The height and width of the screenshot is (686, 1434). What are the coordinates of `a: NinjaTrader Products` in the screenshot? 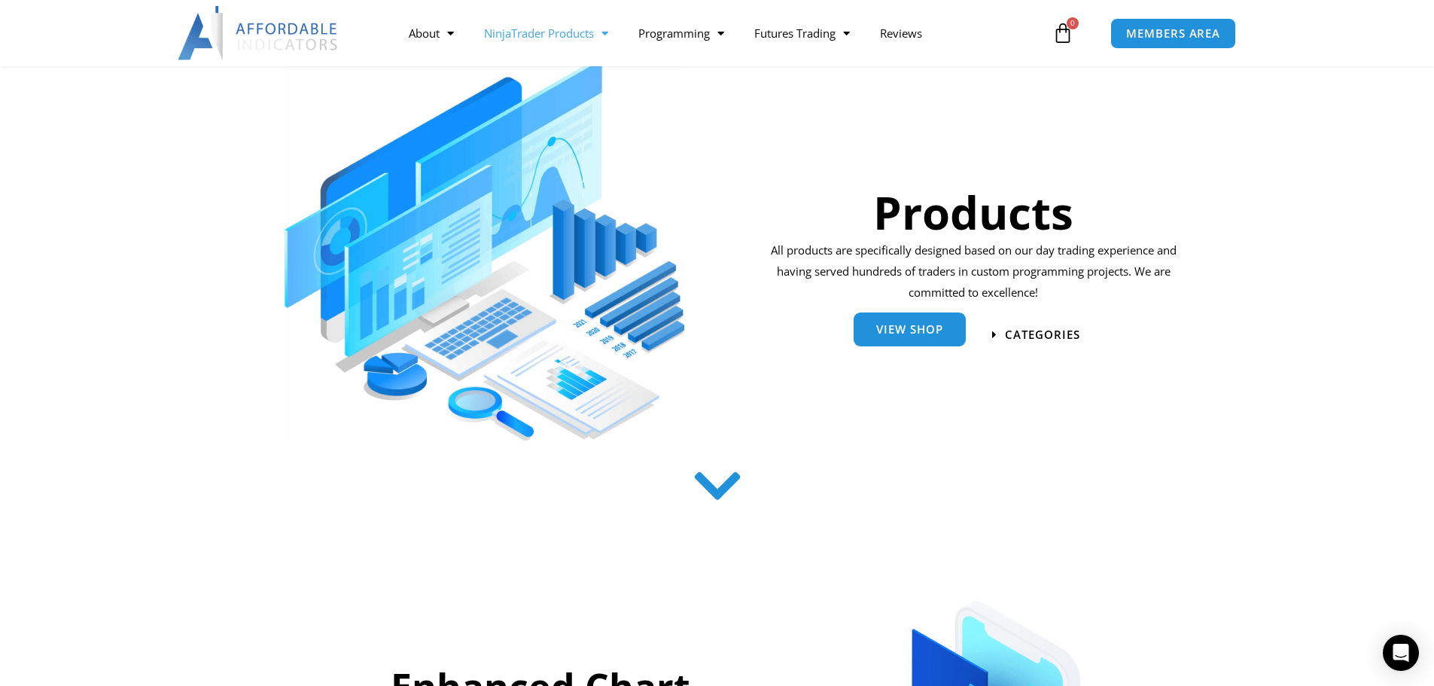 It's located at (546, 33).